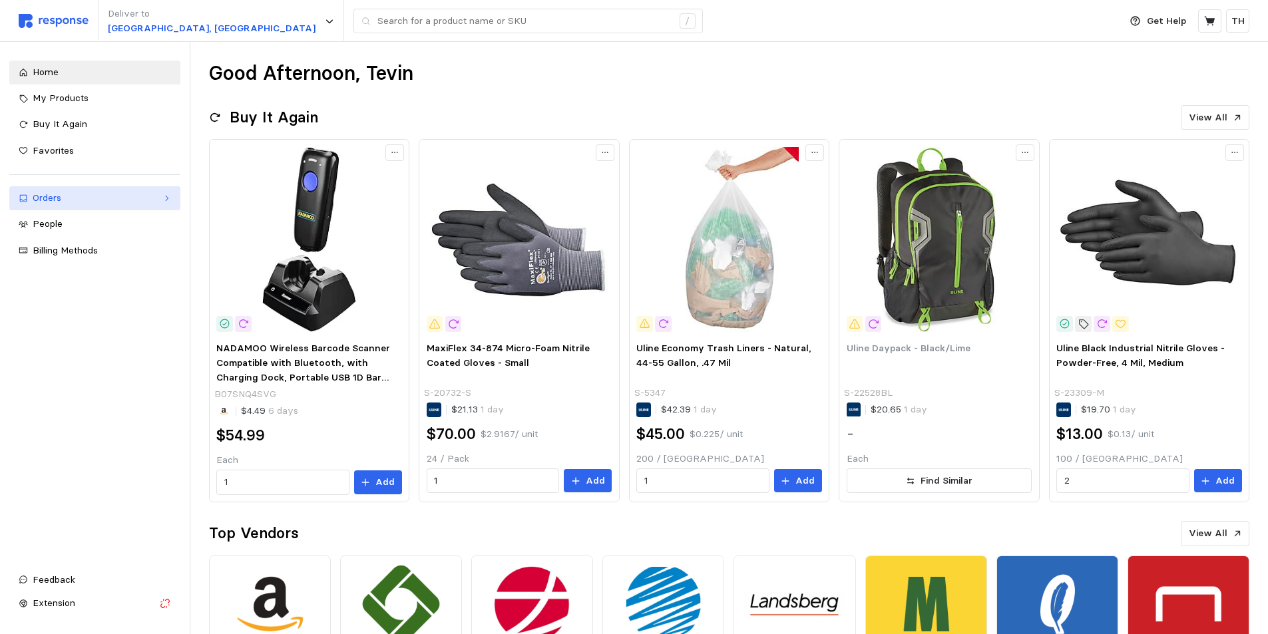  Describe the element at coordinates (309, 240) in the screenshot. I see `img: 61R8X2SrKIL.__AC_SX300_SY300_QL70_FMwebp_.jpg` at that location.